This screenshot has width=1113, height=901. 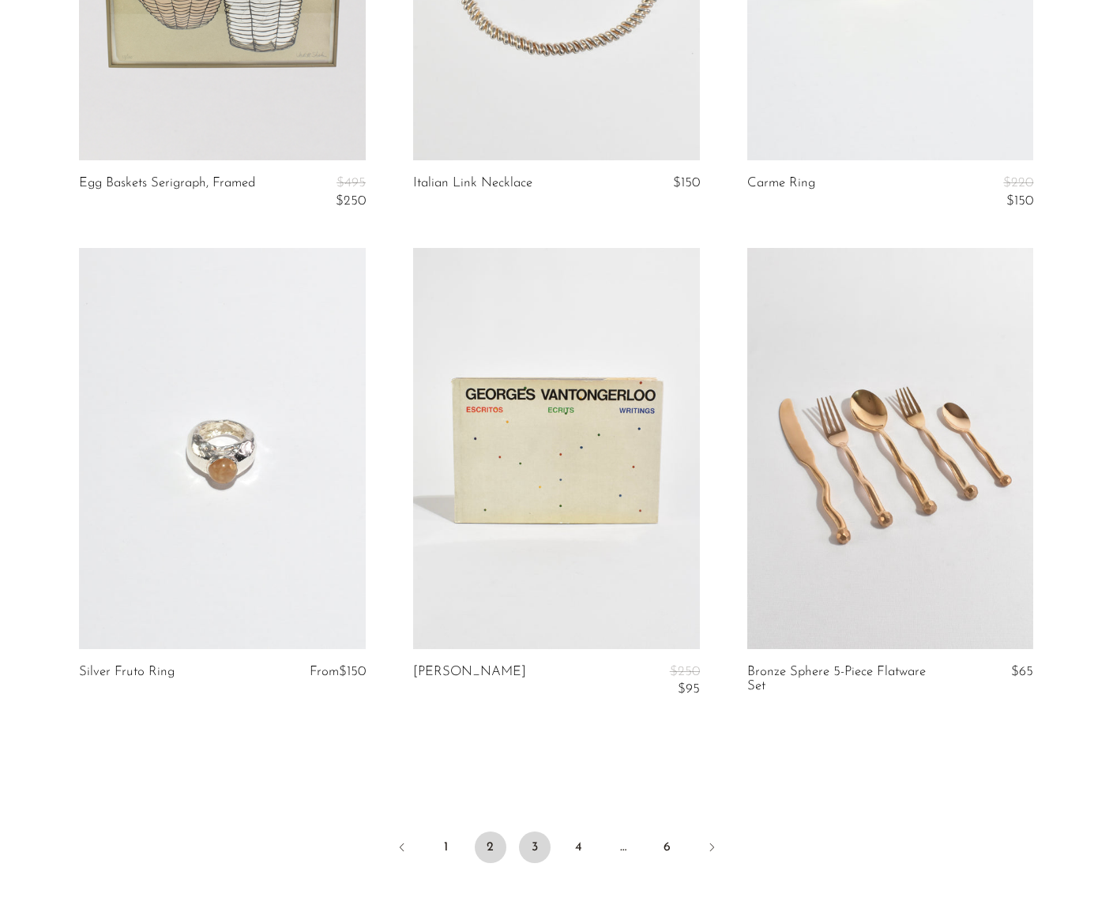 What do you see at coordinates (1018, 182) in the screenshot?
I see `span: $220` at bounding box center [1018, 182].